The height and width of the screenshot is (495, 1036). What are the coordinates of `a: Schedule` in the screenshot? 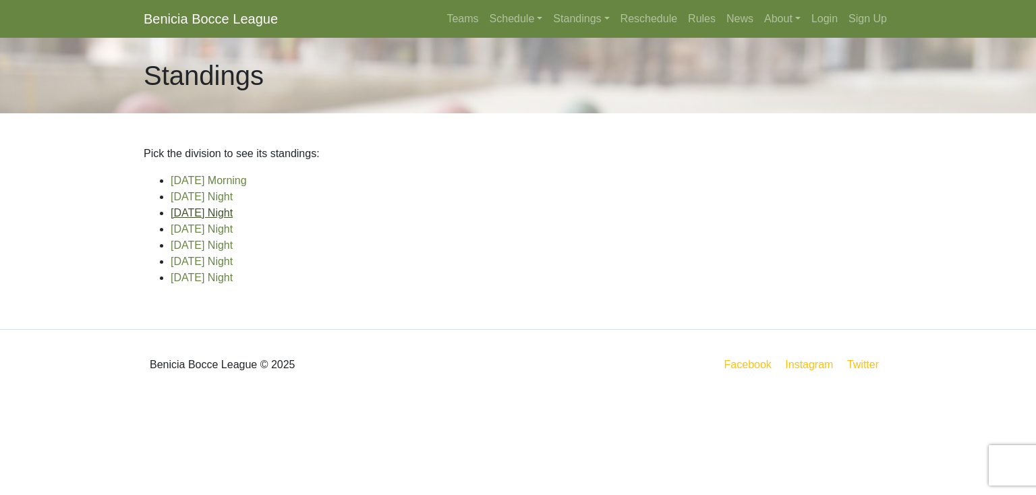 It's located at (516, 19).